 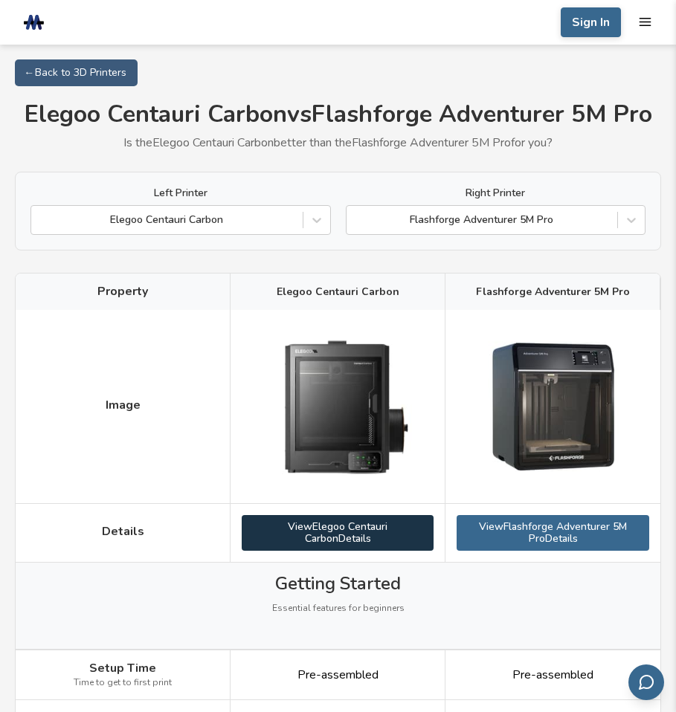 I want to click on img: Flashforge Adventurer 5M Pro, so click(x=553, y=407).